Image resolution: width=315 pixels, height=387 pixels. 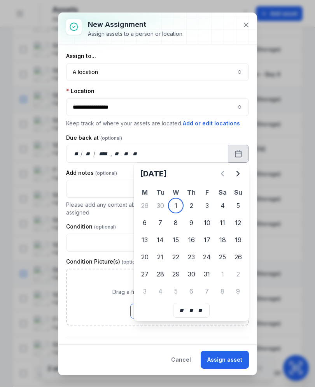 What do you see at coordinates (207, 240) in the screenshot?
I see `div: Friday 17 October 2025` at bounding box center [207, 240].